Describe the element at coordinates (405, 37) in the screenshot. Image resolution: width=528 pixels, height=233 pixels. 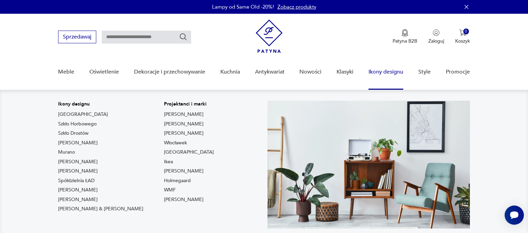
I see `a: Ikona medaluPatyna B2B` at that location.